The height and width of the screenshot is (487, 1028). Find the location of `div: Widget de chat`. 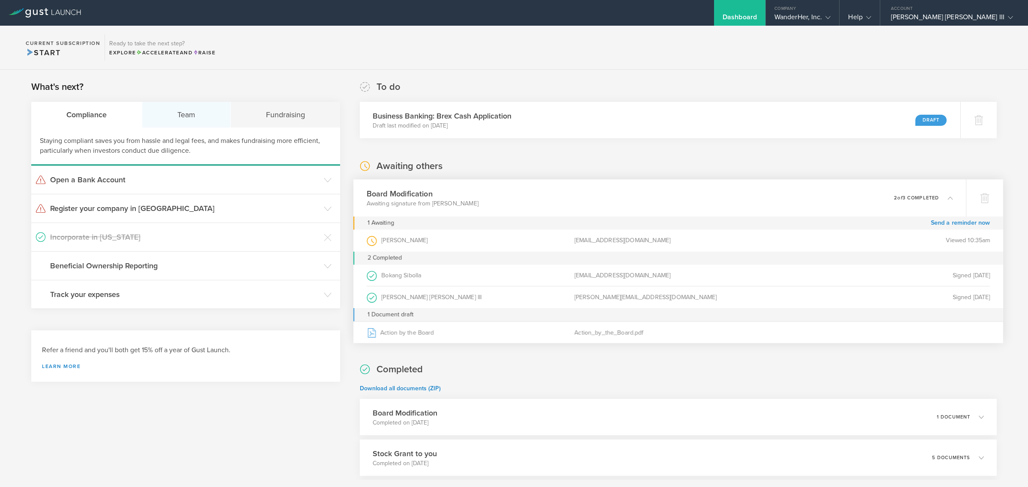

div: Widget de chat is located at coordinates (1006, 467).